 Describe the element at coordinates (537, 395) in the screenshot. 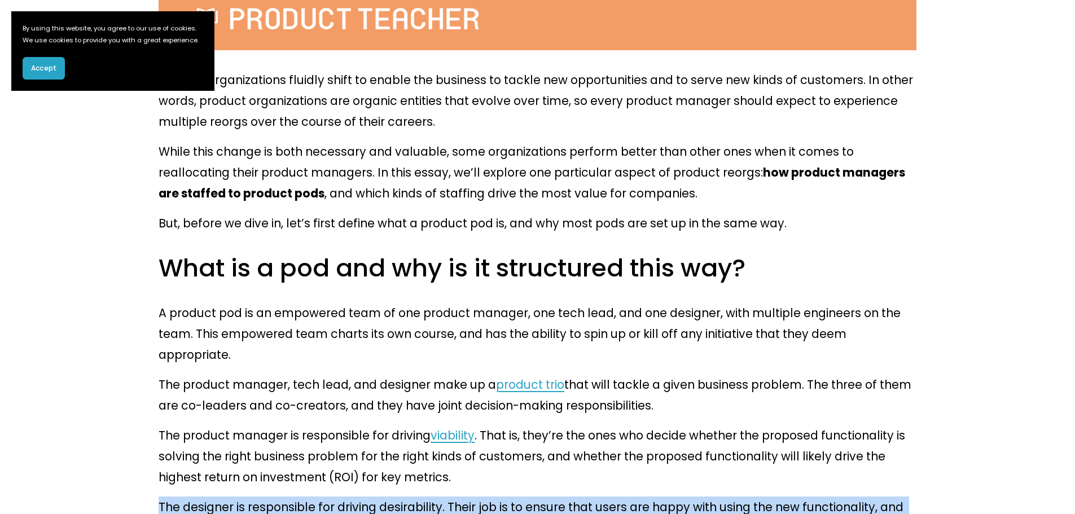

I see `p: The product manager, tech lead, and designer make up a that will tackle a given business problem....` at that location.